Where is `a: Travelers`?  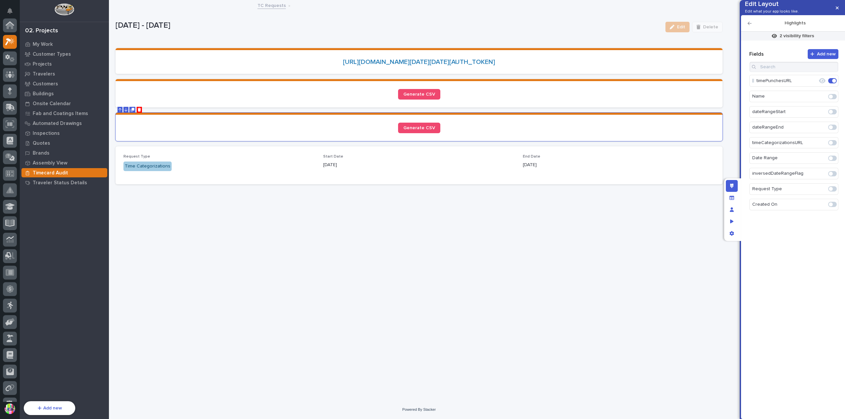 a: Travelers is located at coordinates (64, 74).